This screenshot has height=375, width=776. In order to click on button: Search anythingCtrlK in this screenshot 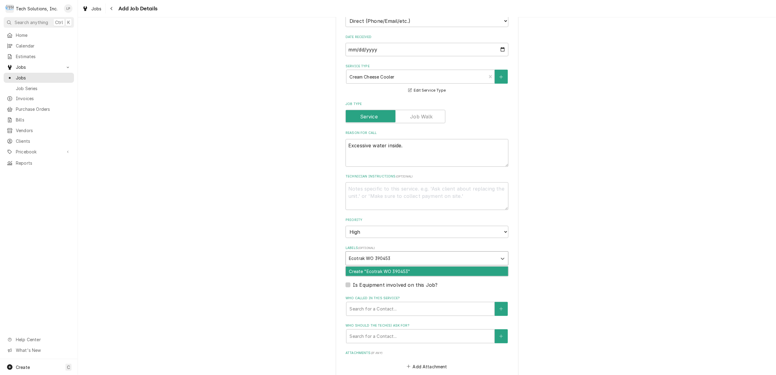, I will do `click(39, 22)`.